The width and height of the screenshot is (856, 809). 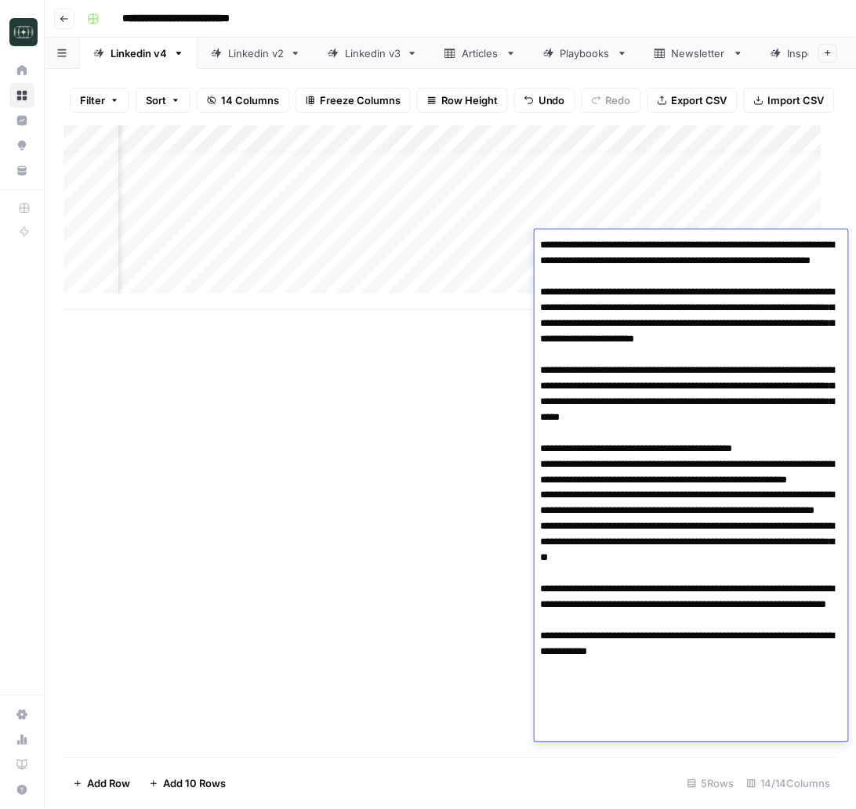 What do you see at coordinates (22, 96) in the screenshot?
I see `a: Browse` at bounding box center [22, 96].